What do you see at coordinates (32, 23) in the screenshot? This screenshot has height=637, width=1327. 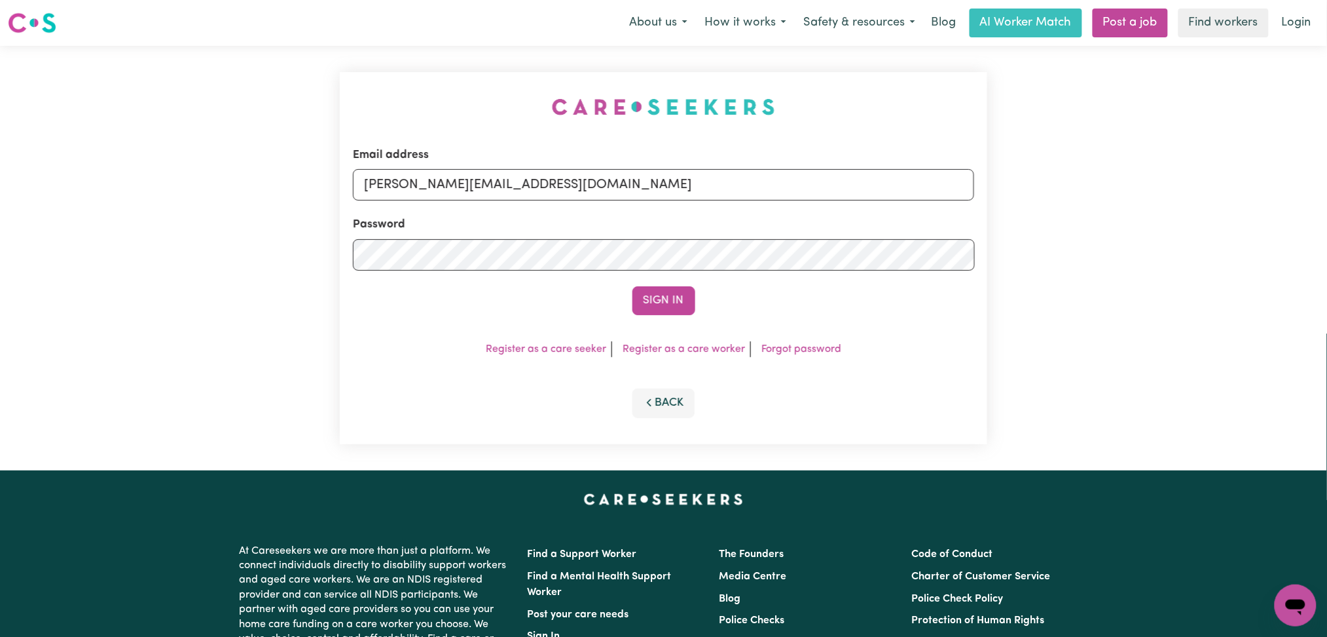 I see `a: Careseekers logo` at bounding box center [32, 23].